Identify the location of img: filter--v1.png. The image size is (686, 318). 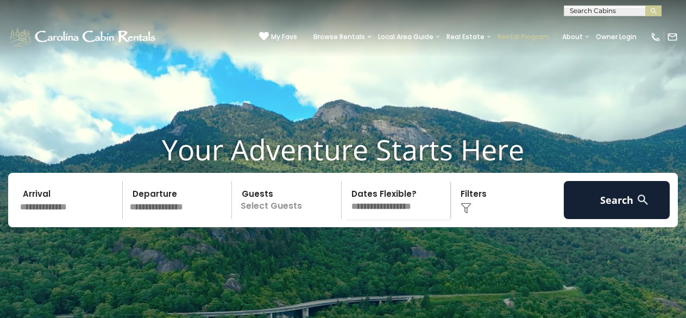
(466, 208).